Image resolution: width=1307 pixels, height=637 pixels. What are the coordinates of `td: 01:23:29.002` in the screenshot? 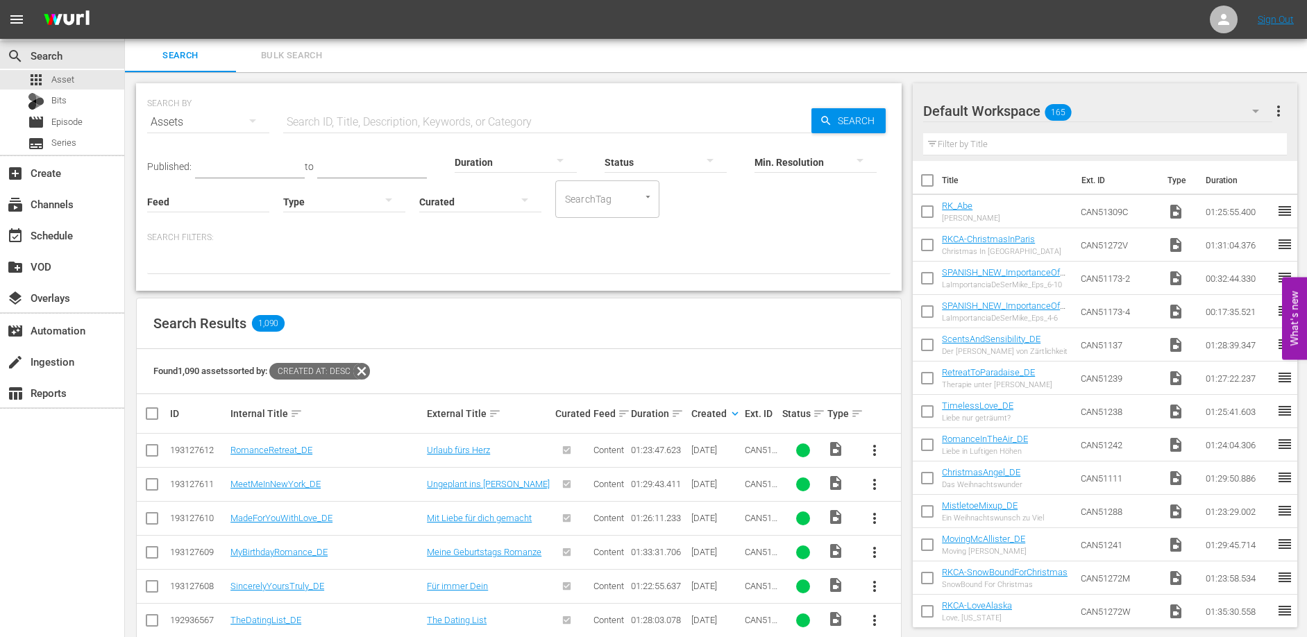 It's located at (1239, 512).